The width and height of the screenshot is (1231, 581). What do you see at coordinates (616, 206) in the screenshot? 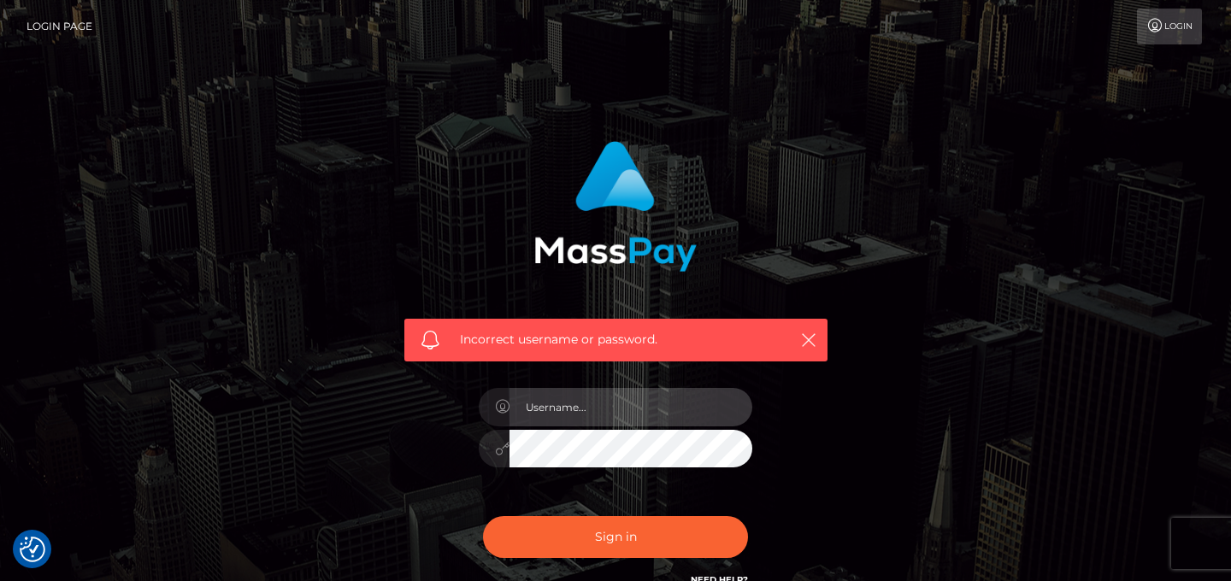
I see `img: MassPay Login` at bounding box center [616, 206].